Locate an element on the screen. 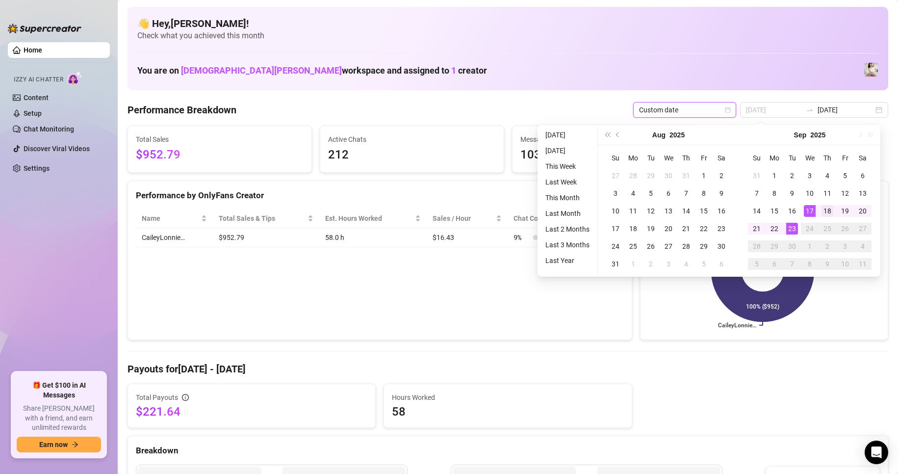 The height and width of the screenshot is (474, 898). span: Total Sales is located at coordinates (220, 139).